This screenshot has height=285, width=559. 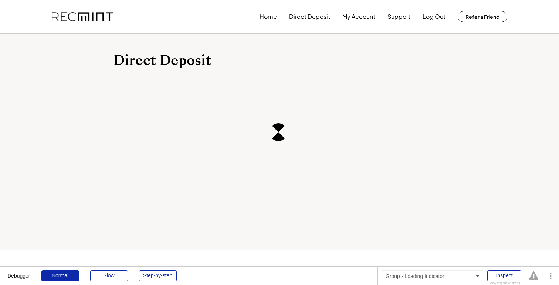 I want to click on button: Support, so click(x=399, y=17).